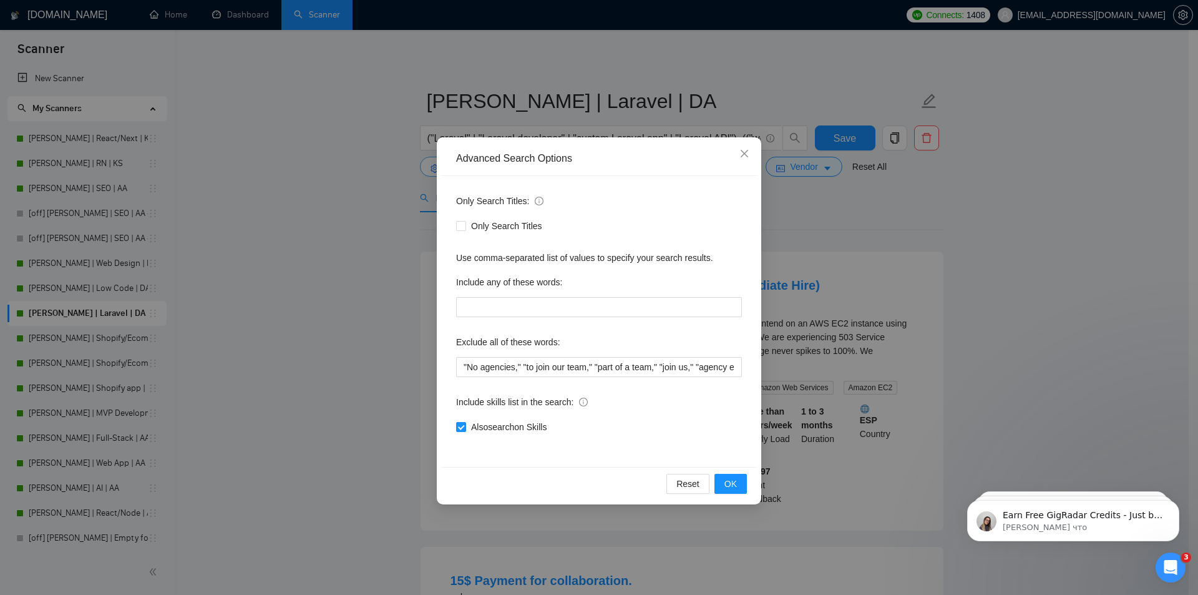  What do you see at coordinates (745, 154) in the screenshot?
I see `span: close` at bounding box center [745, 154].